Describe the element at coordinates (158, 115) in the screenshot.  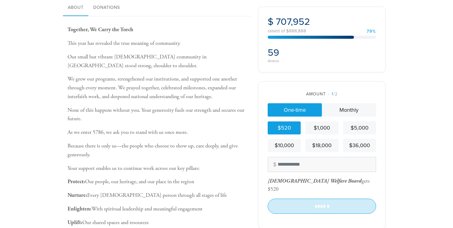
I see `p: None of this happens without you. Your generosity fuels our strength and secures our future.` at that location.